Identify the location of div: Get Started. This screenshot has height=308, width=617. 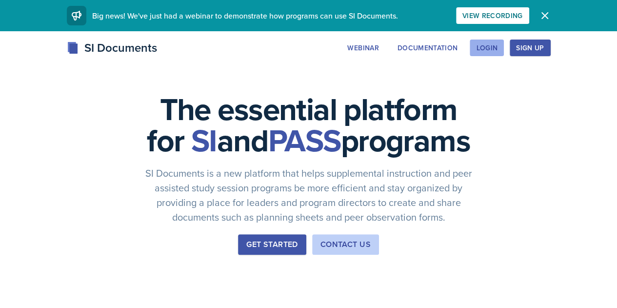
(272, 244).